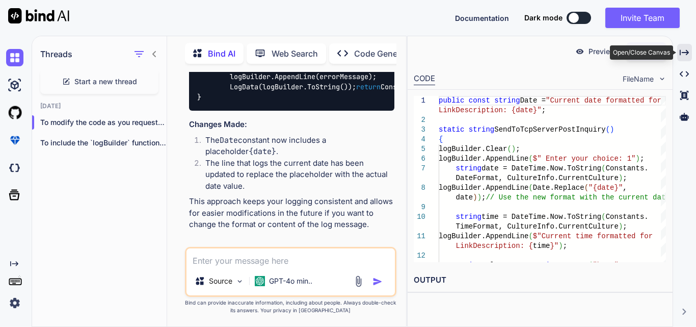  I want to click on div: 11, so click(420, 236).